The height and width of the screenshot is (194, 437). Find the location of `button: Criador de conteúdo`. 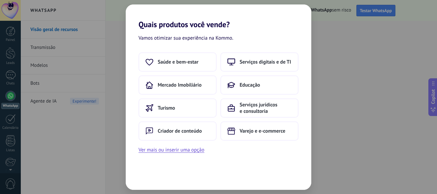

button: Criador de conteúdo is located at coordinates (178, 131).